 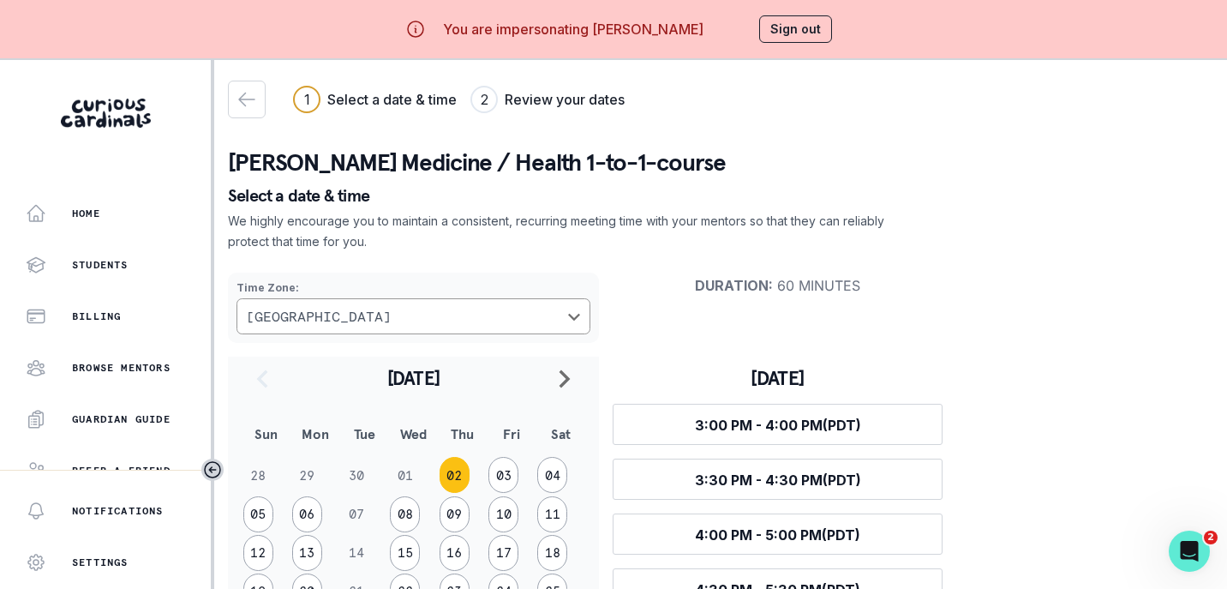 I want to click on span: 4:00 PM - 5:00 PM (PDT), so click(x=777, y=535).